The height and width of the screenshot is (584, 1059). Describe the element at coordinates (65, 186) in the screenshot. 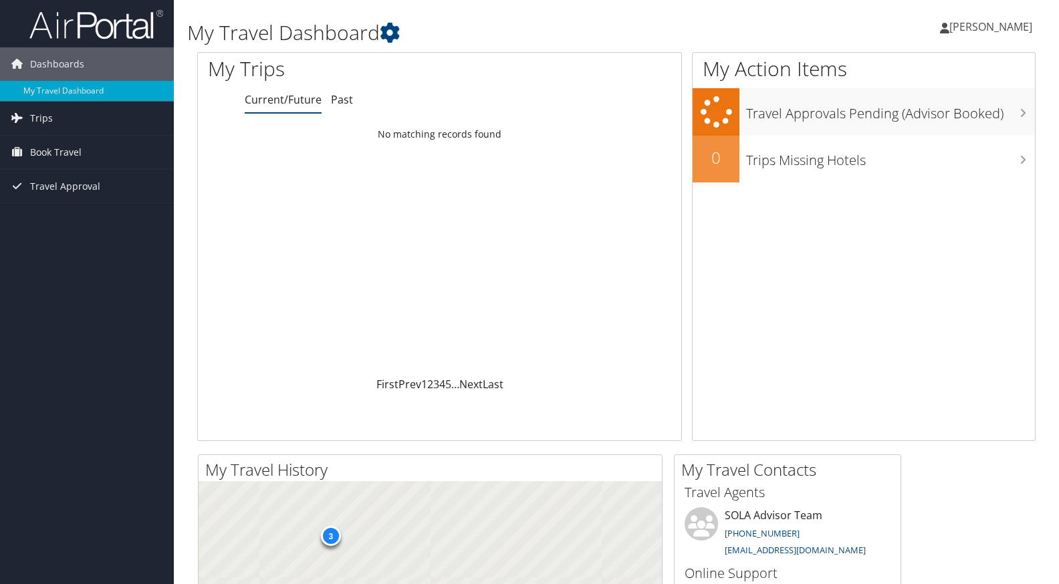

I see `span: Travel Approval` at that location.